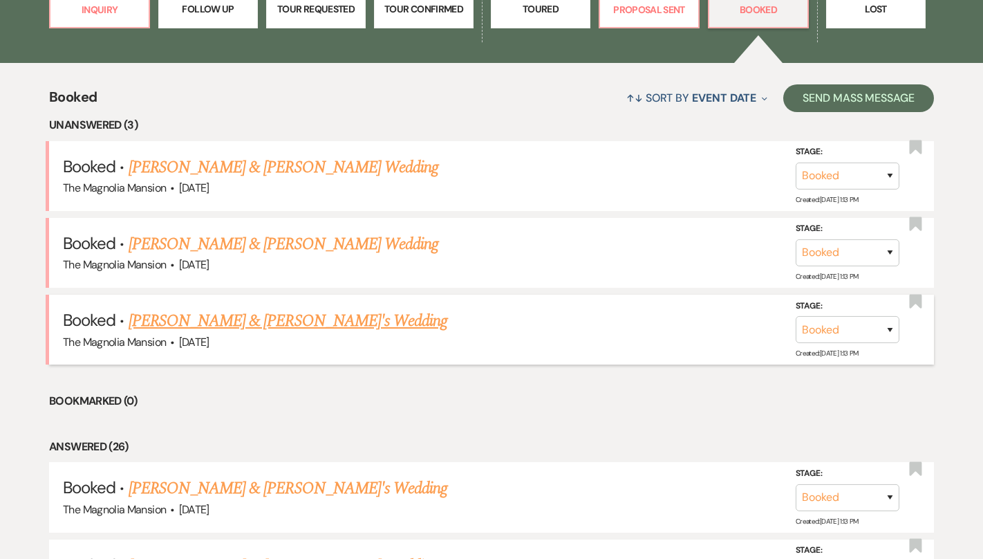 This screenshot has height=559, width=983. I want to click on p: Follow Up, so click(208, 9).